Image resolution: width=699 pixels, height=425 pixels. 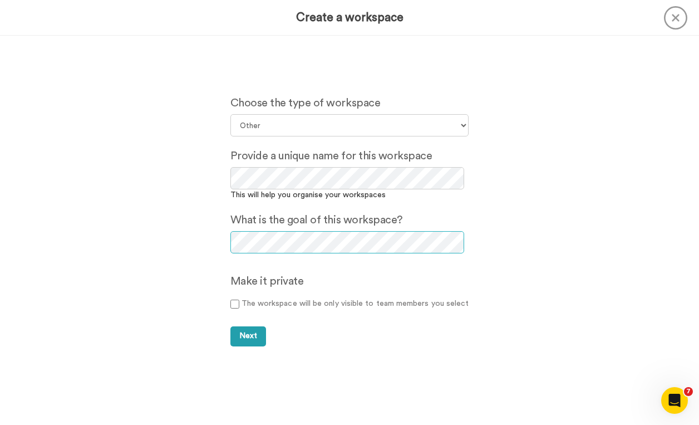 What do you see at coordinates (248, 336) in the screenshot?
I see `button: Next` at bounding box center [248, 336].